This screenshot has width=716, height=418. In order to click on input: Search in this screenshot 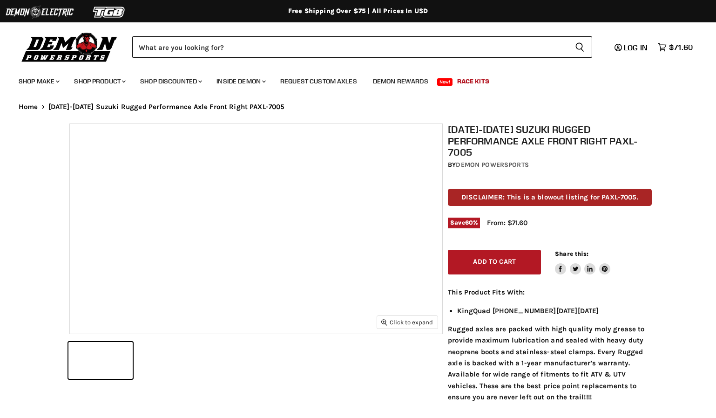, I will do `click(350, 47)`.